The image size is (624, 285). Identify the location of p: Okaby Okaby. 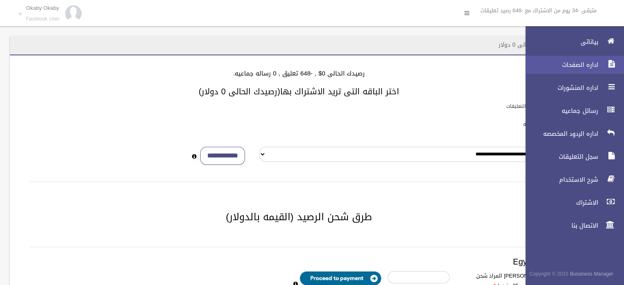
(43, 8).